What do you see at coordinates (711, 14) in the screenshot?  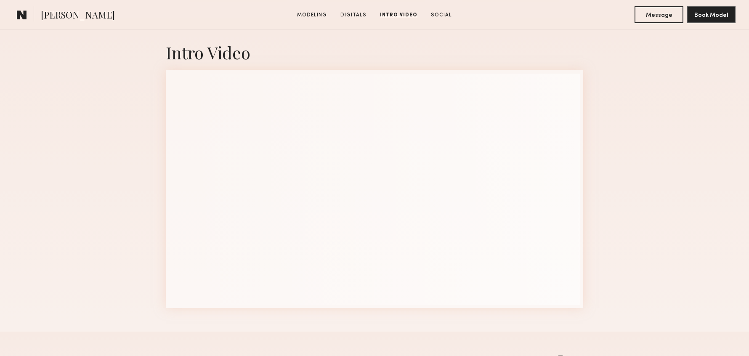 I see `a: Book Model` at bounding box center [711, 14].